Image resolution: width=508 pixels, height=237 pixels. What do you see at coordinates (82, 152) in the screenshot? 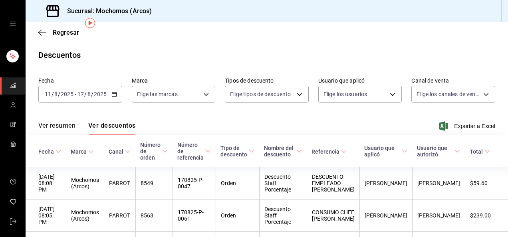
I see `span: Marca` at bounding box center [82, 152].